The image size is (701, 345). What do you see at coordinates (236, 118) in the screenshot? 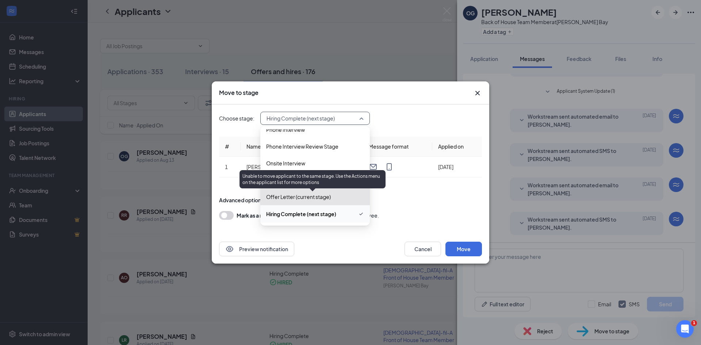
I see `span: Choose stage:` at bounding box center [236, 118].